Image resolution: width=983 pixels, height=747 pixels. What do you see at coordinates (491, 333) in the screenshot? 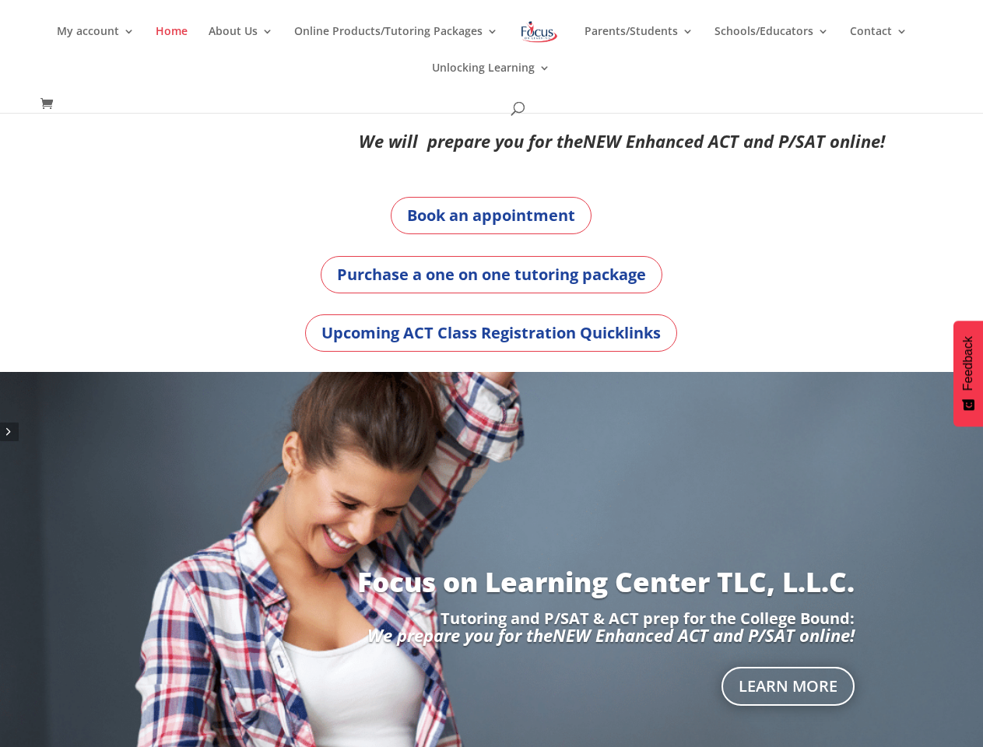
I see `a: Upcoming ACT Class Registration Quicklinks` at bounding box center [491, 333].